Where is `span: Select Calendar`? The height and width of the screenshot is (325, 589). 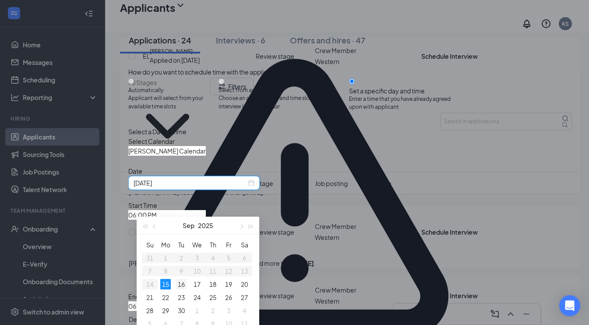 span: Select Calendar is located at coordinates (152, 141).